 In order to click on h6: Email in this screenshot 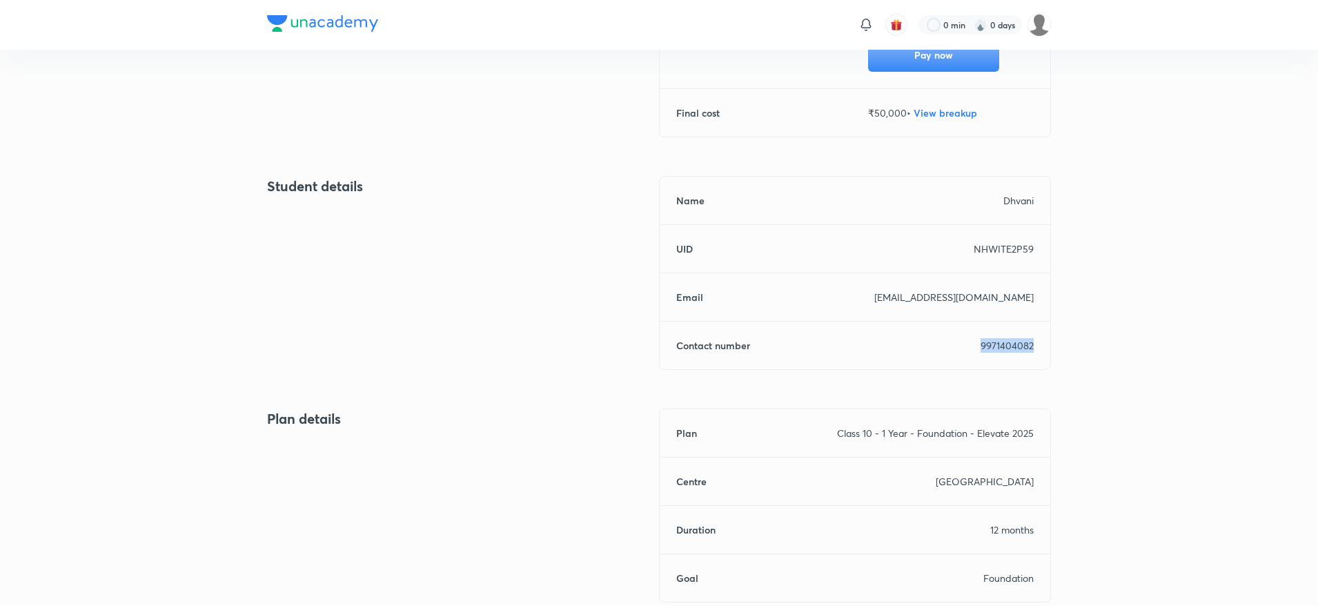, I will do `click(689, 297)`.